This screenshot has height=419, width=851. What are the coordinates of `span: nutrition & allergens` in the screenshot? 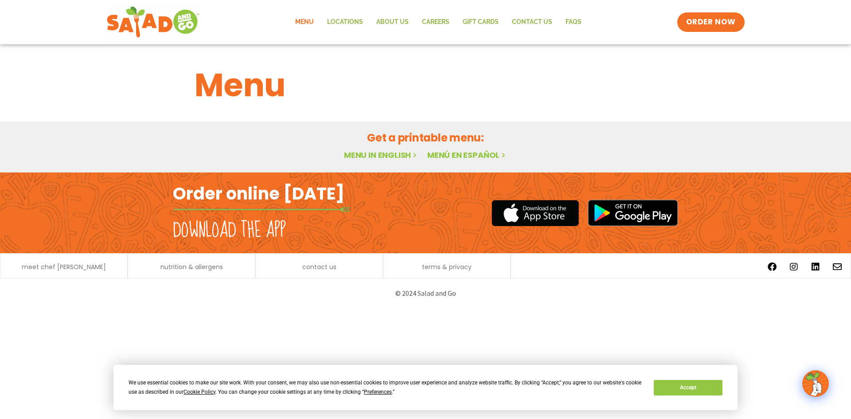 It's located at (192, 267).